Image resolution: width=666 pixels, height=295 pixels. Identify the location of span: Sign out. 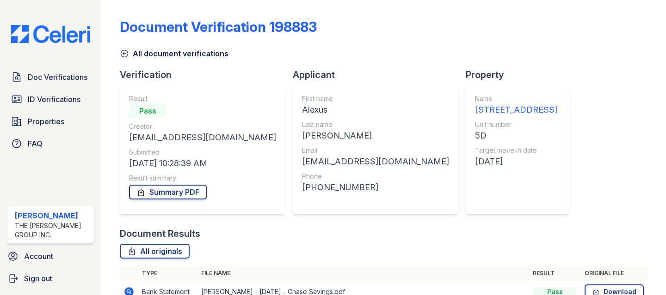
(38, 279).